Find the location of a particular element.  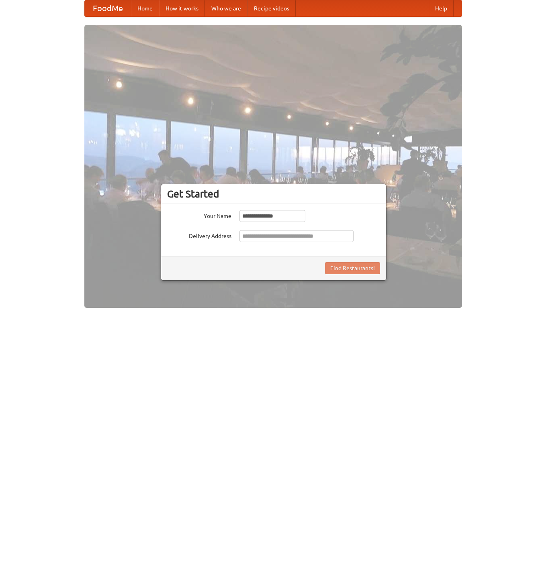

a: FoodMe is located at coordinates (108, 8).